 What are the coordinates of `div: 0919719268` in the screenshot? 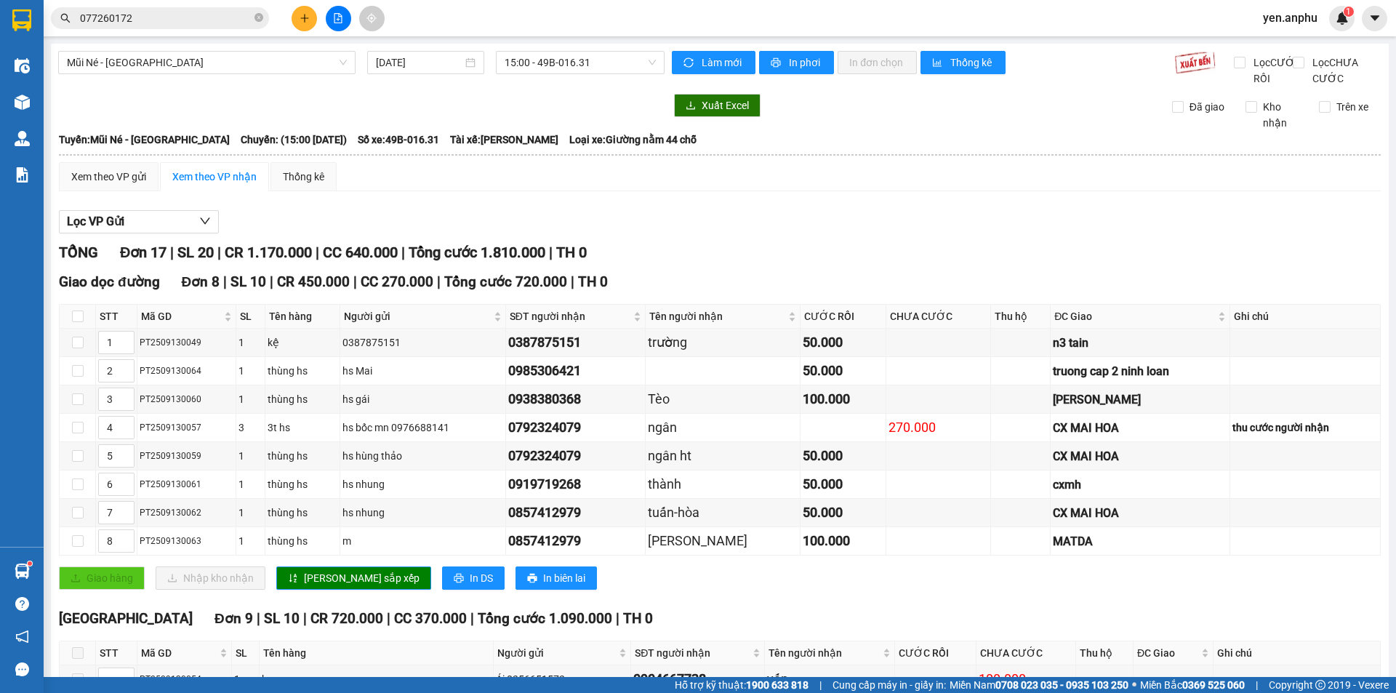 It's located at (575, 484).